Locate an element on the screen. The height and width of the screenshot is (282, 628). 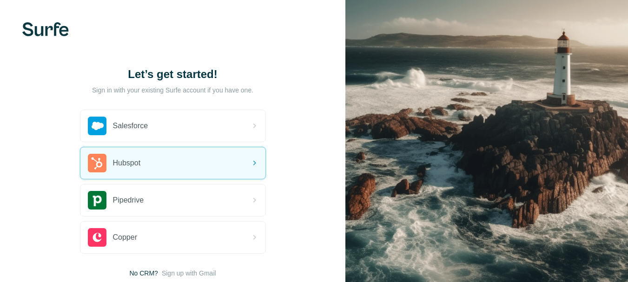
img: copper's logo is located at coordinates (97, 238).